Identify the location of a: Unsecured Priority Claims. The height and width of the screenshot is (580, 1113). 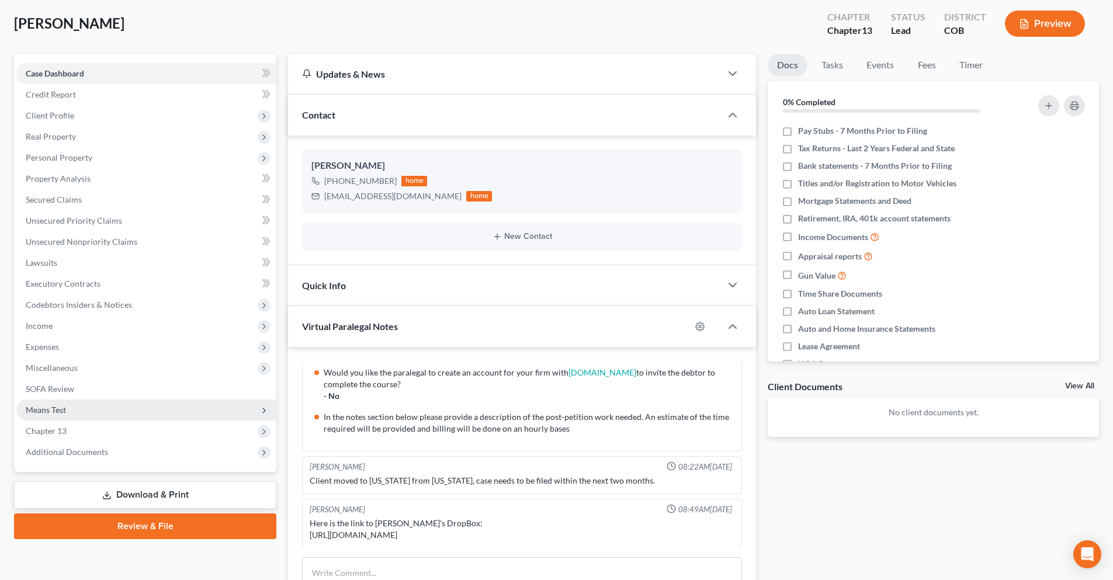
(146, 221).